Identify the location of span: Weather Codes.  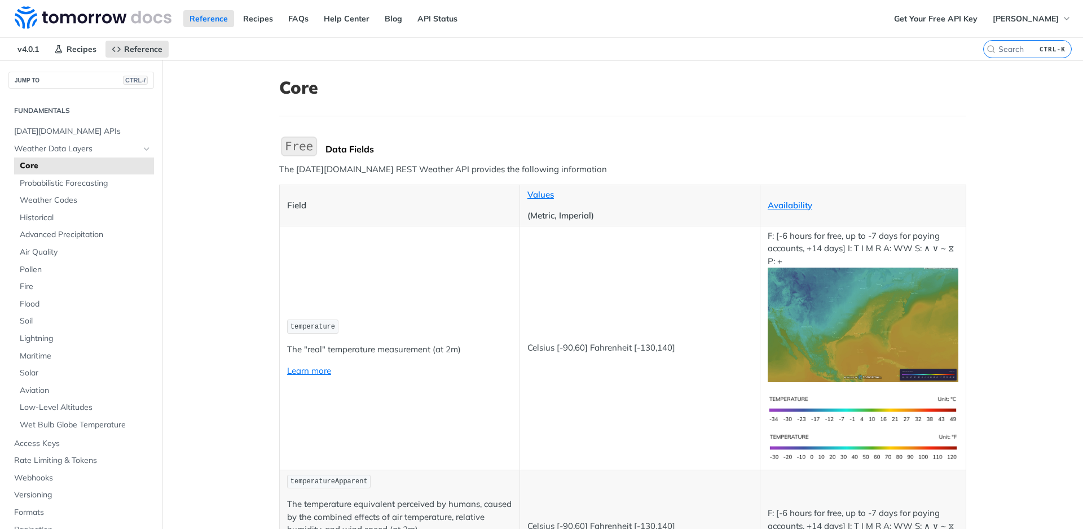
(85, 200).